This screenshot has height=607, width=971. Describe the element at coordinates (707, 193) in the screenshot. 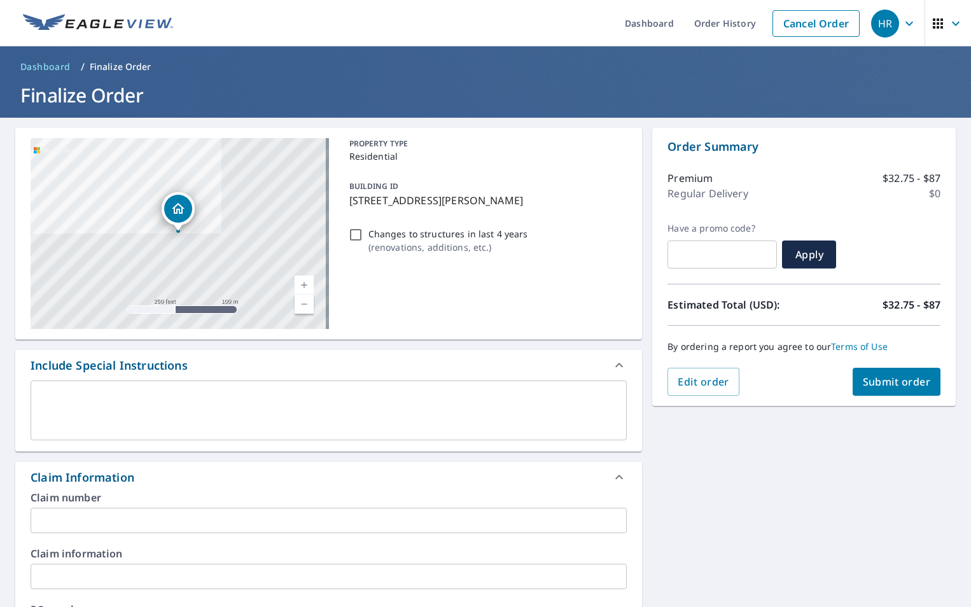

I see `p: Regular Delivery` at that location.